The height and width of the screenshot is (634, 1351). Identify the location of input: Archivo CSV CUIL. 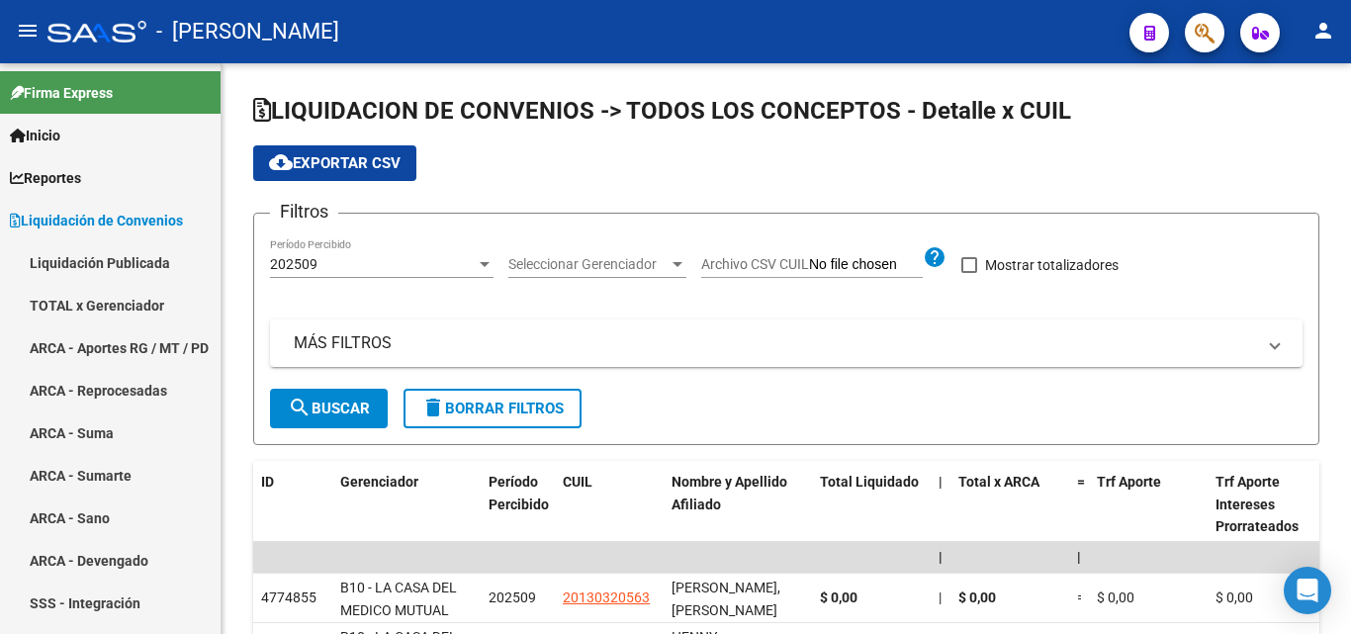
(866, 265).